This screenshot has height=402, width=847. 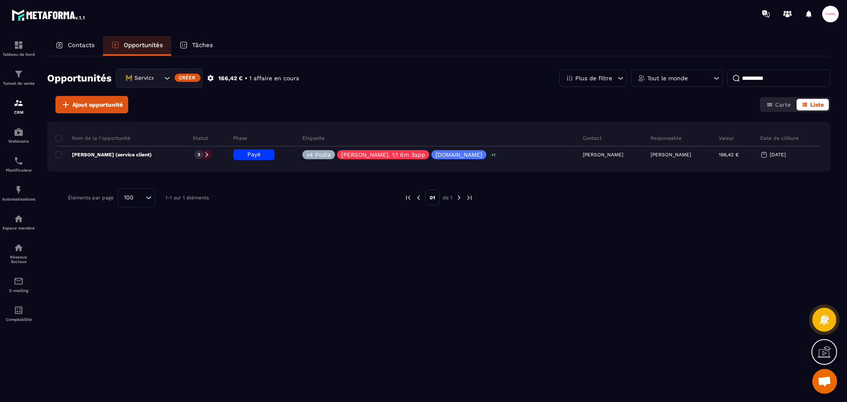 I want to click on p: CRM, so click(x=19, y=112).